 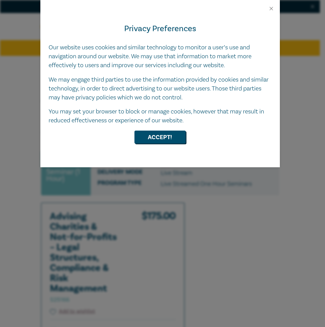 I want to click on p: You may set your browser to block or manage cookies, however that may result in reduced effective..., so click(x=160, y=116).